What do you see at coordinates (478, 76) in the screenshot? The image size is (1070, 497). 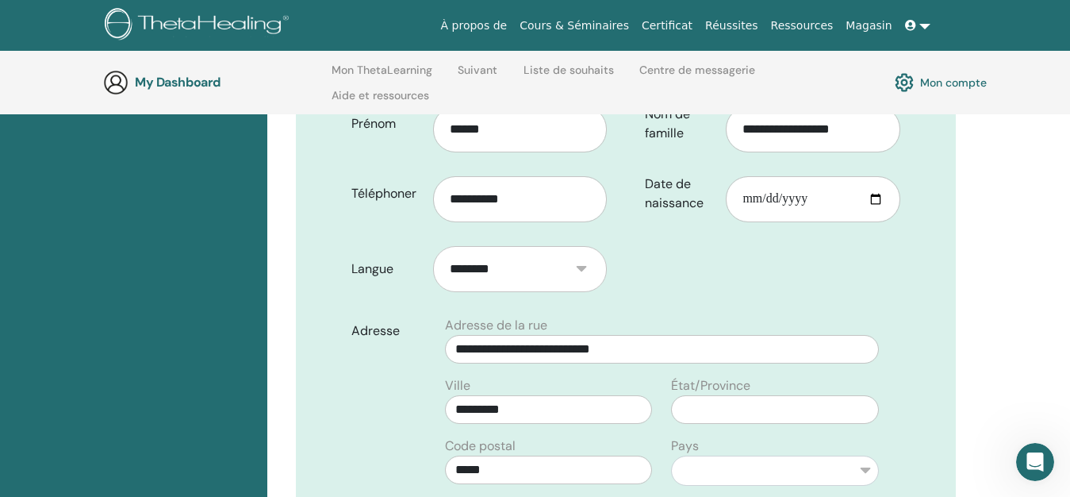 I see `a: Suivant` at bounding box center [478, 76].